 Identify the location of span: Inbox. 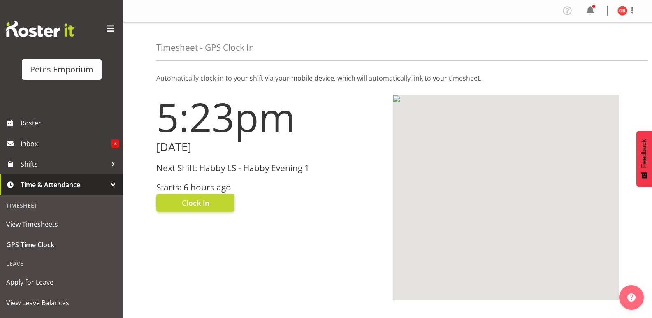
(66, 144).